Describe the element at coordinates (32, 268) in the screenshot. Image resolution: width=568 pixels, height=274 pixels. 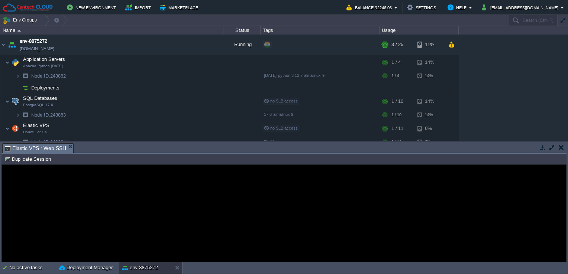
I see `div: No active tasks` at that location.